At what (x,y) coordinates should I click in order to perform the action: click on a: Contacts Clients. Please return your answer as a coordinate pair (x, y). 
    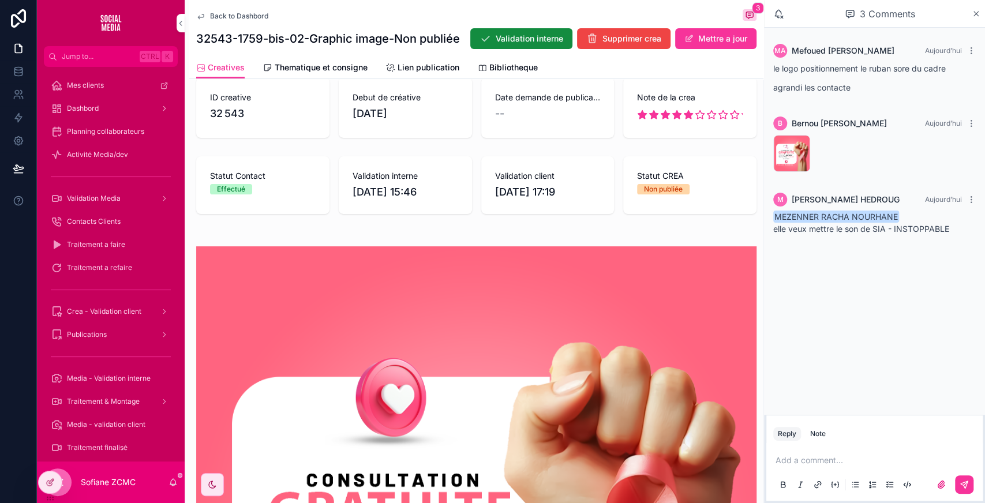
    Looking at the image, I should click on (111, 222).